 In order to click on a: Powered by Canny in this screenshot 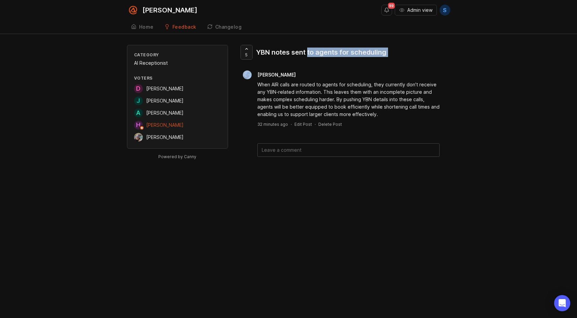, I will do `click(177, 156)`.